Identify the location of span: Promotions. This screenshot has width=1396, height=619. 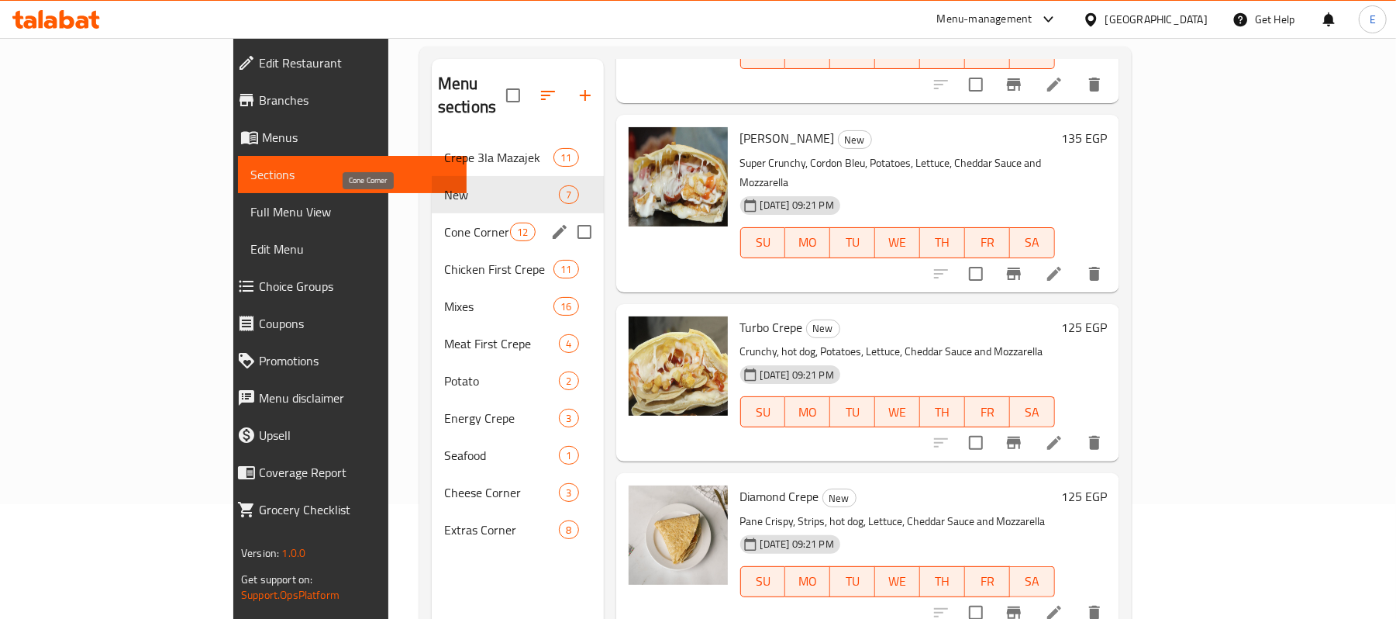
(357, 360).